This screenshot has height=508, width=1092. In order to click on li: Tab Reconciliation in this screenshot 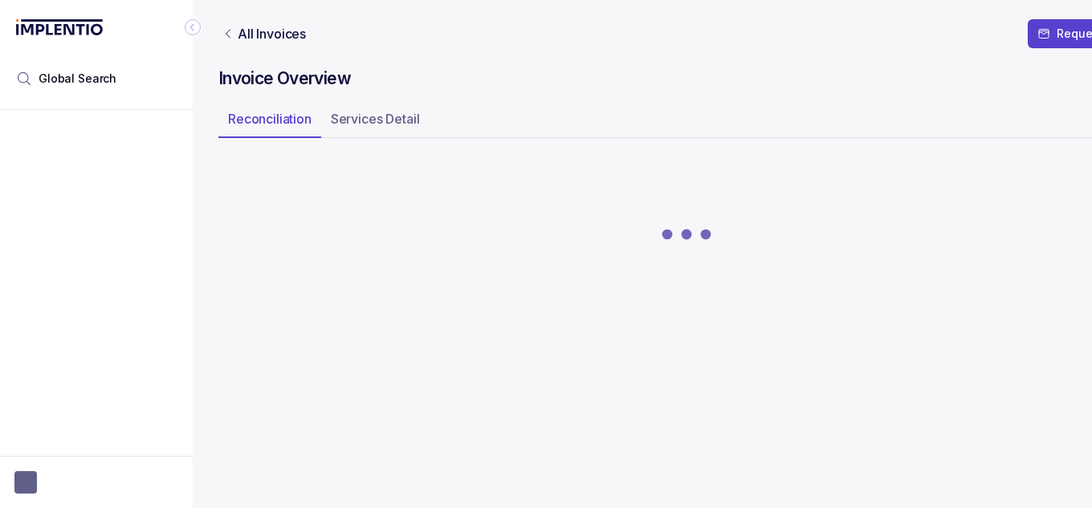, I will do `click(270, 122)`.